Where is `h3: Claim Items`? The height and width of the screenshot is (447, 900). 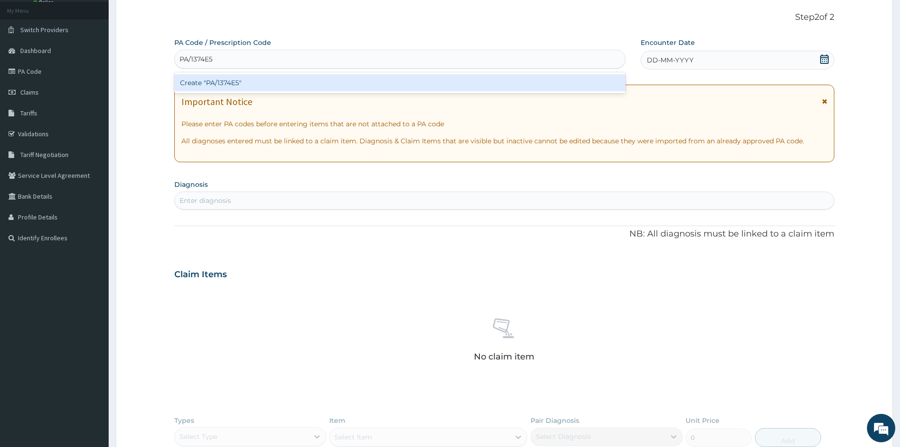 h3: Claim Items is located at coordinates (200, 275).